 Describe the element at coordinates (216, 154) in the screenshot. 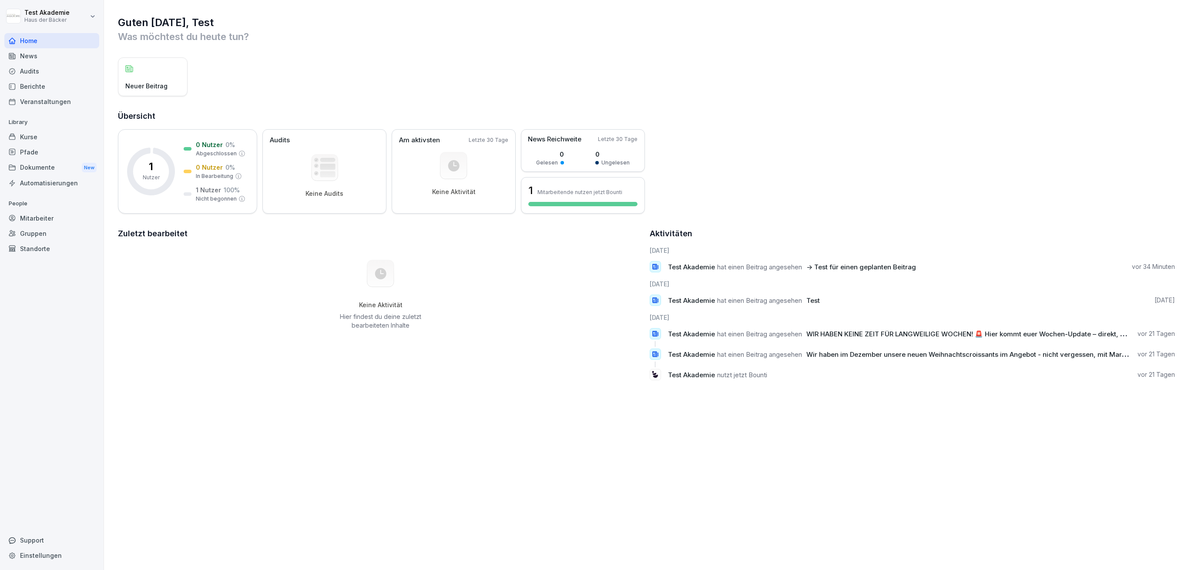

I see `p: Abgeschlossen` at that location.